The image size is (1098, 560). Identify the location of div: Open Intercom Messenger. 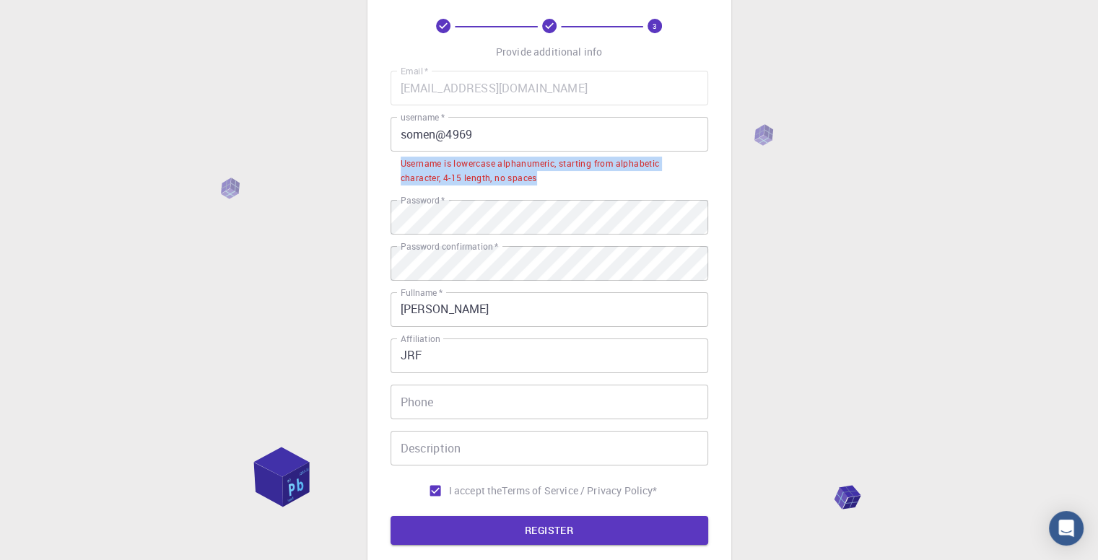
(1066, 528).